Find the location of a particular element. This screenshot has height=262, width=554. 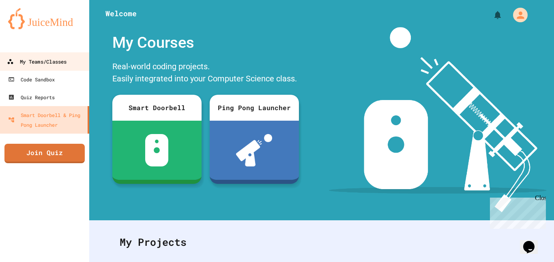

div: Smart Doorbell & Ping Pong Launcher is located at coordinates (46, 120).